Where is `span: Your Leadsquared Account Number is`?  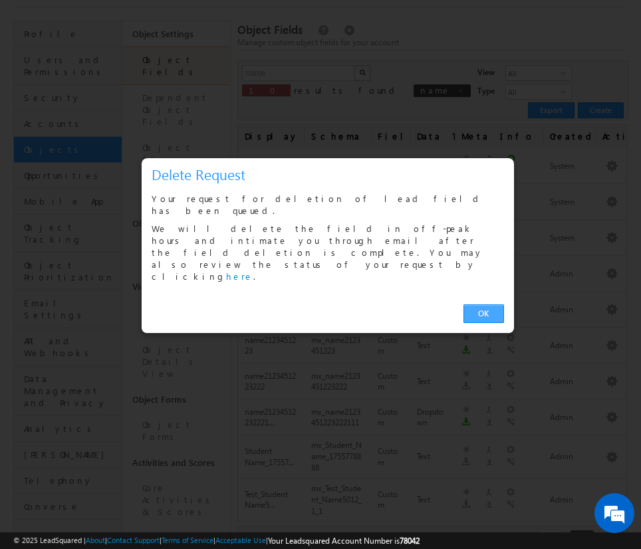 span: Your Leadsquared Account Number is is located at coordinates (344, 540).